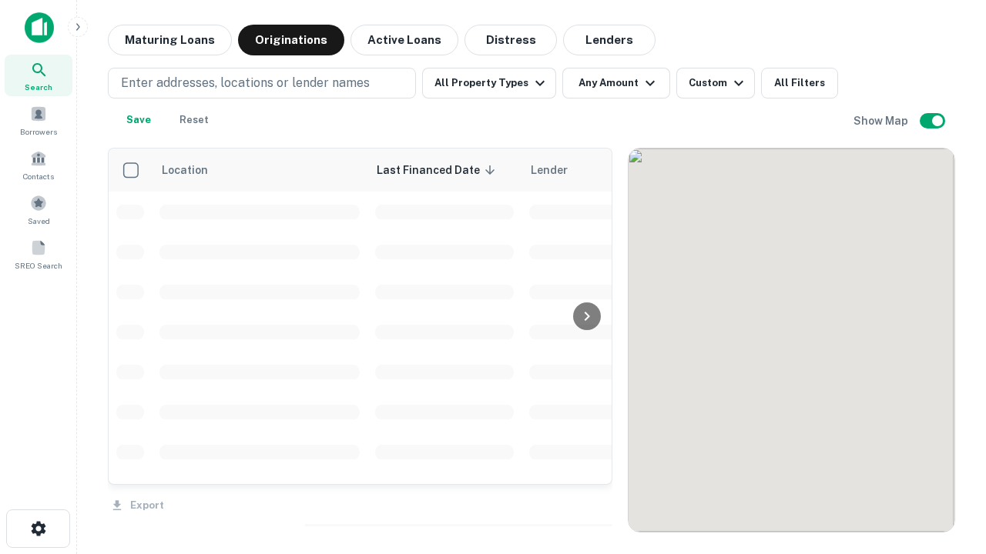  I want to click on button: All Property Types, so click(489, 83).